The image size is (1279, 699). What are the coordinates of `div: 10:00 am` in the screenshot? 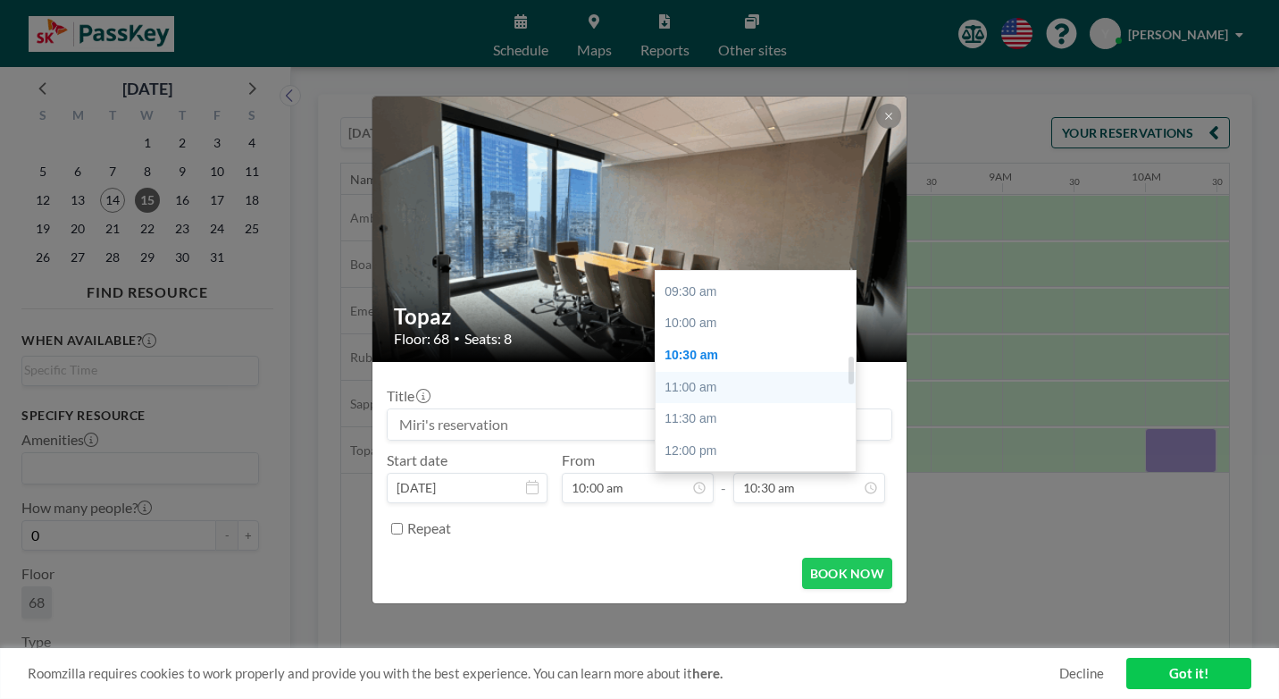 It's located at (760, 323).